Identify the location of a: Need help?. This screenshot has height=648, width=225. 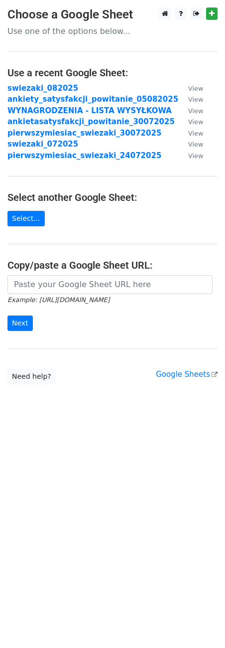
(31, 376).